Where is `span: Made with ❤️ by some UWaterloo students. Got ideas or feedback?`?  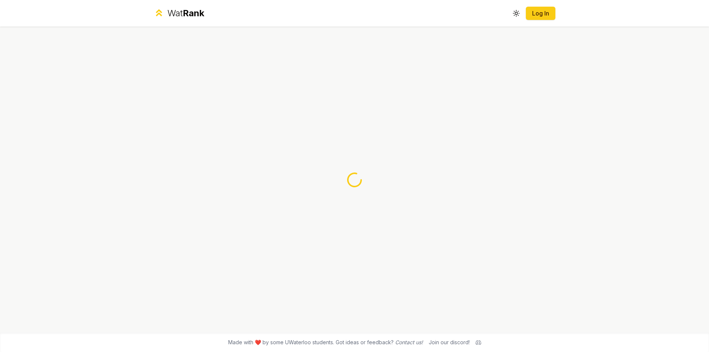 span: Made with ❤️ by some UWaterloo students. Got ideas or feedback? is located at coordinates (325, 342).